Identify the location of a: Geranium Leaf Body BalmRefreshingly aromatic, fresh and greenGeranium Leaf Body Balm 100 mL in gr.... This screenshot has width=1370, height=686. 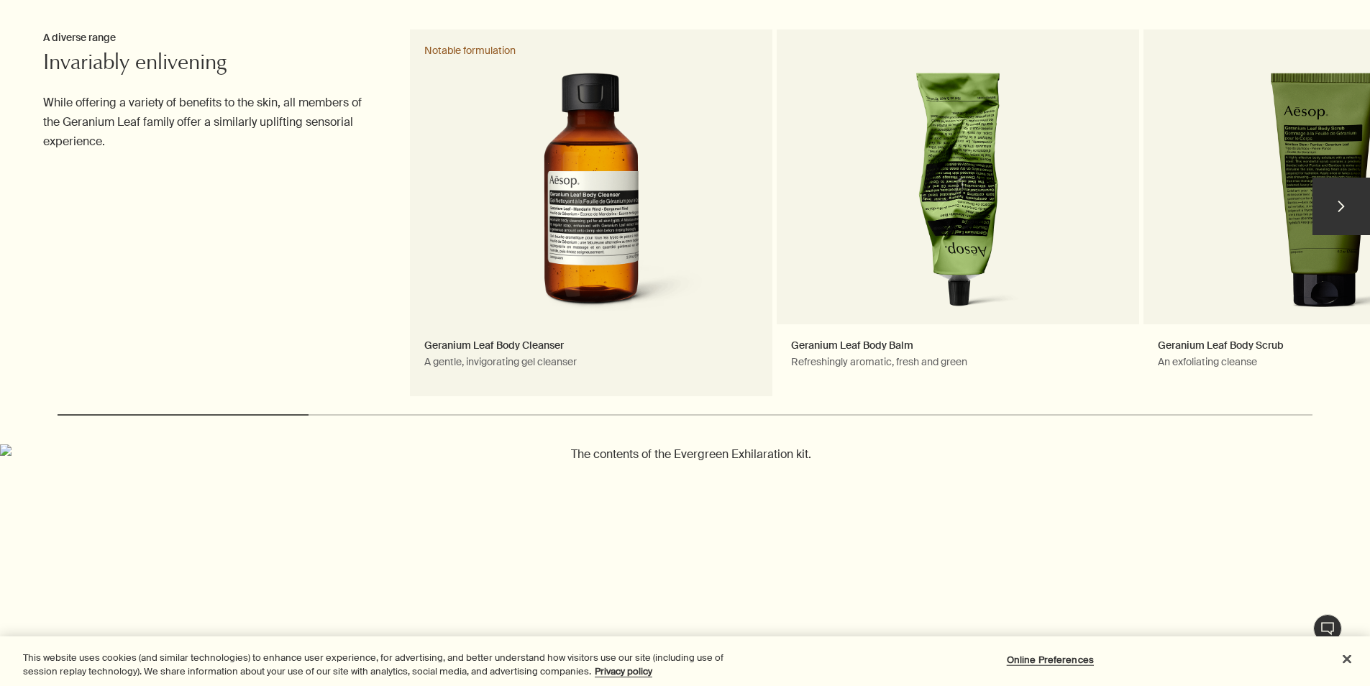
(958, 213).